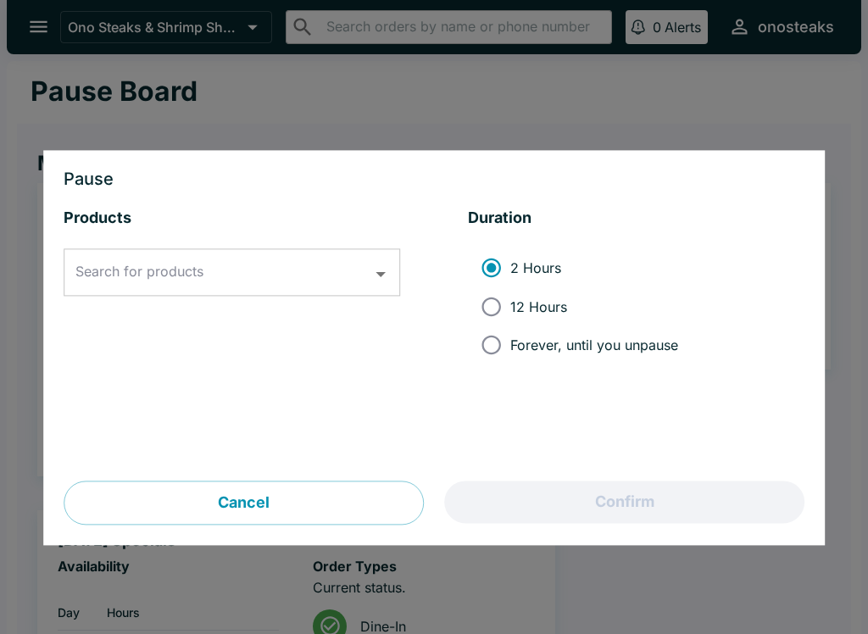 Image resolution: width=868 pixels, height=634 pixels. I want to click on h5: Products, so click(231, 219).